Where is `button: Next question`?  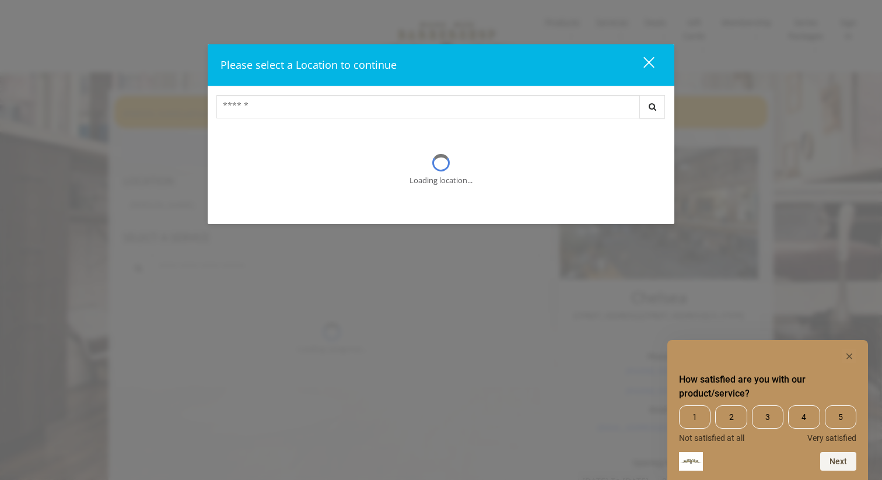
button: Next question is located at coordinates (839, 462).